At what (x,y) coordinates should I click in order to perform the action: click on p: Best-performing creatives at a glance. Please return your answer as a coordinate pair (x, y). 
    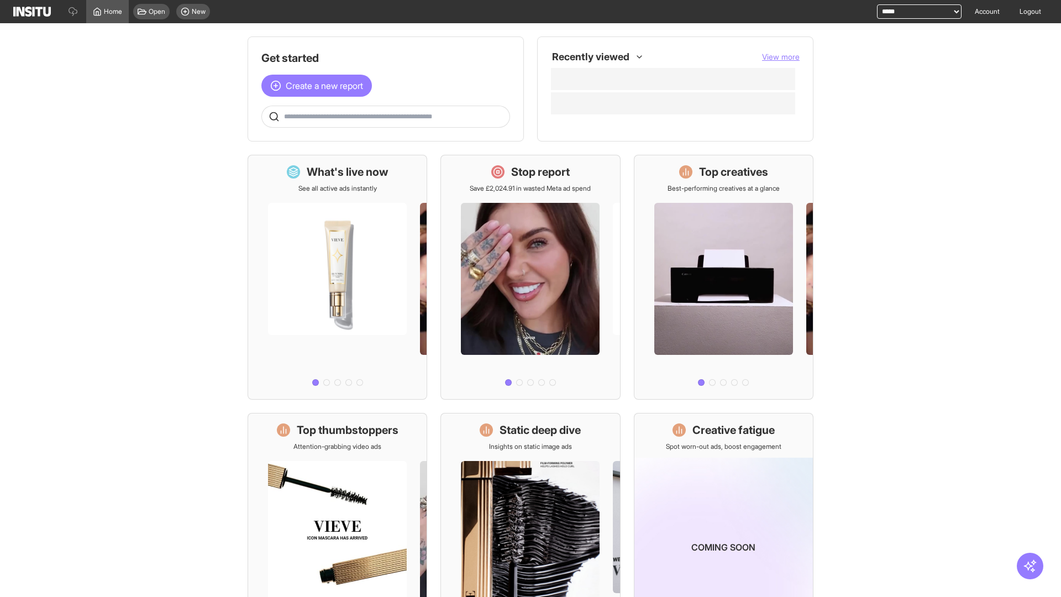
    Looking at the image, I should click on (723, 188).